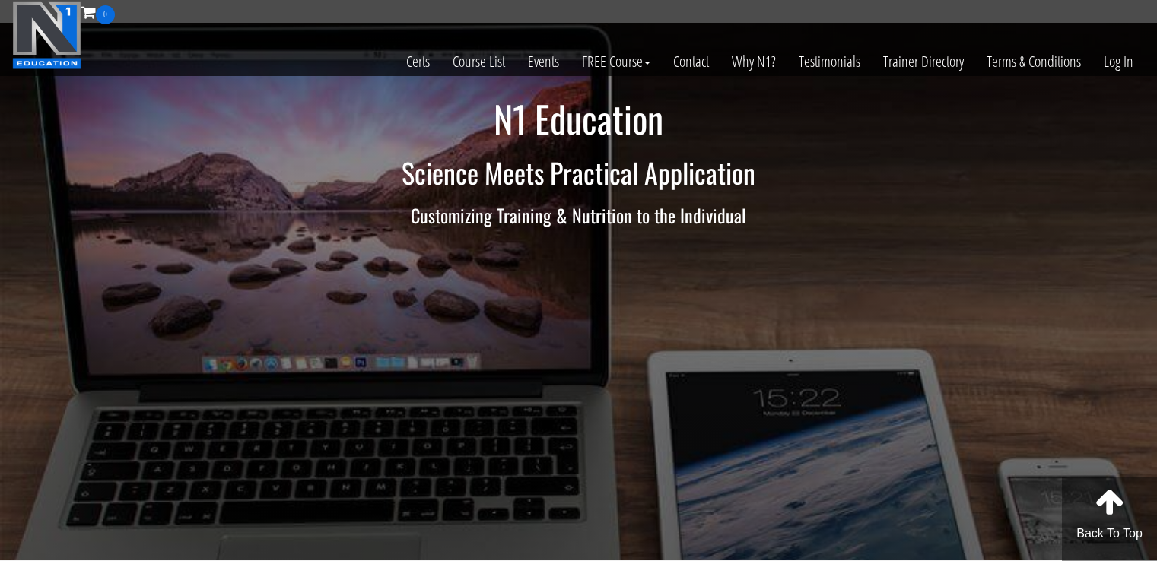 This screenshot has height=561, width=1157. Describe the element at coordinates (579, 215) in the screenshot. I see `h3: Customizing Training & Nutrition to the Individual` at that location.